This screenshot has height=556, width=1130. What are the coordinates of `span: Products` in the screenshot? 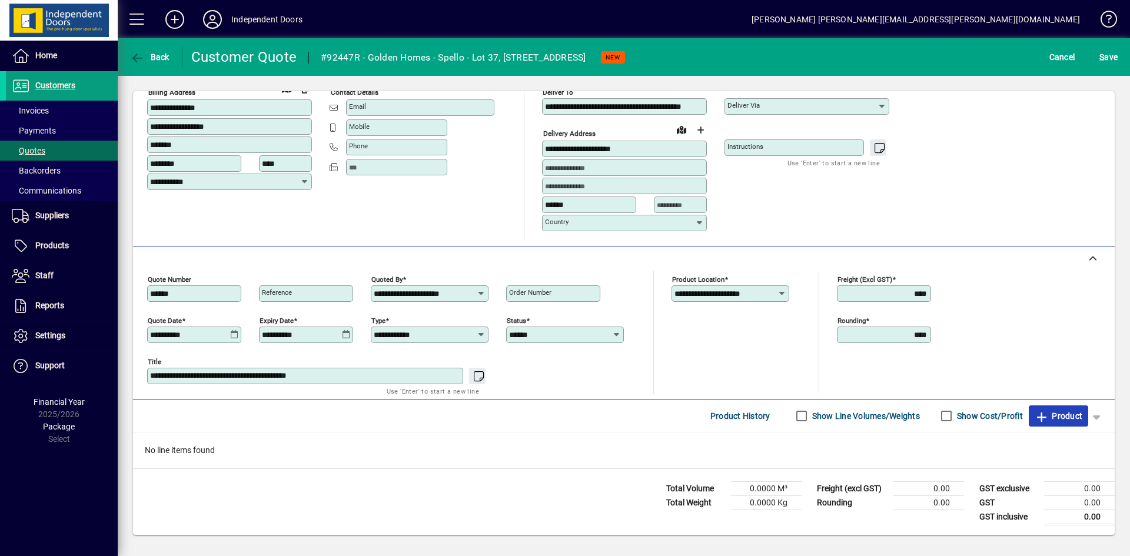 It's located at (52, 245).